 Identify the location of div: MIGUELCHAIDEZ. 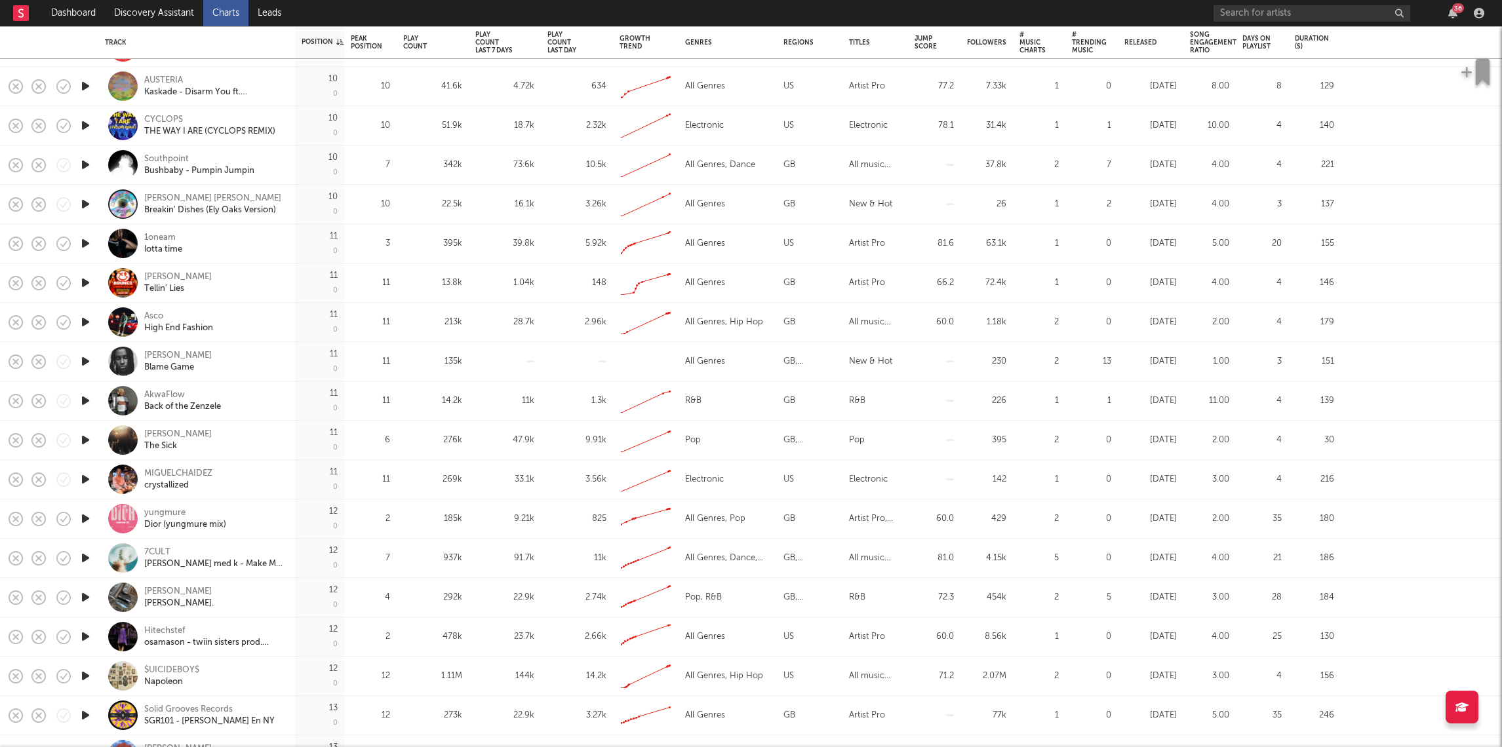
(178, 474).